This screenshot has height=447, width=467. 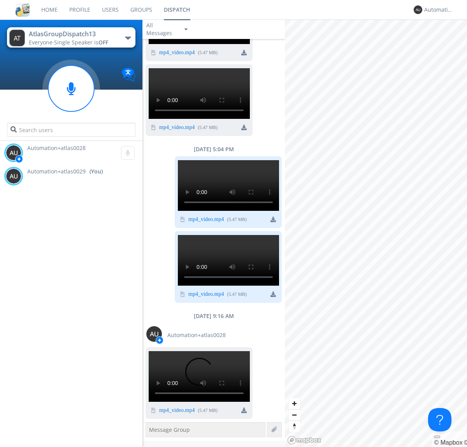 What do you see at coordinates (72, 42) in the screenshot?
I see `div: Everyone ·` at bounding box center [72, 42].